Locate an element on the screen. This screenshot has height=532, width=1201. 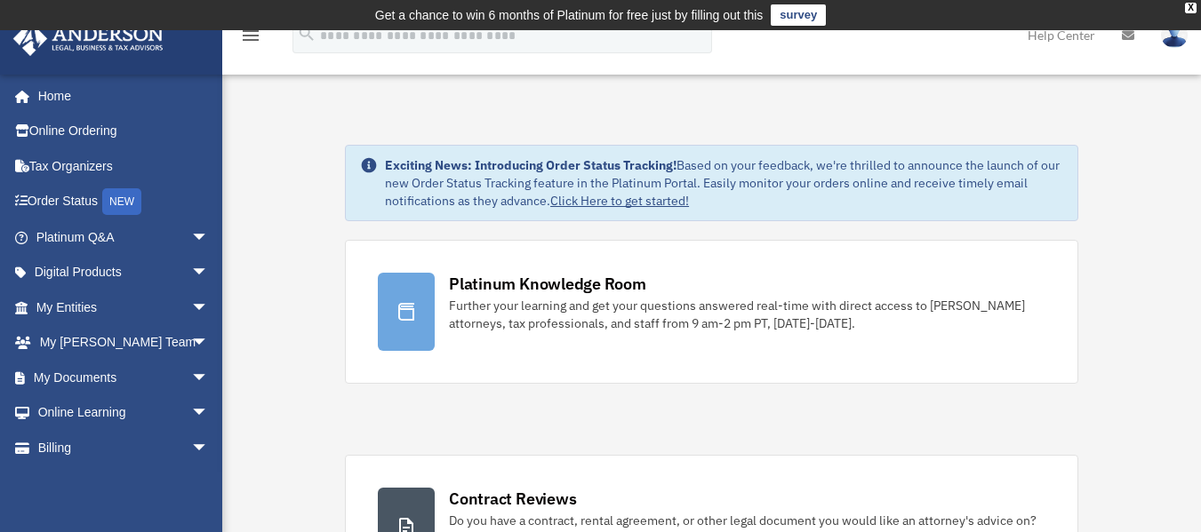
a: Platinum Knowledge Room Further your learning and get your questions answered real-time with dire... is located at coordinates (711, 312).